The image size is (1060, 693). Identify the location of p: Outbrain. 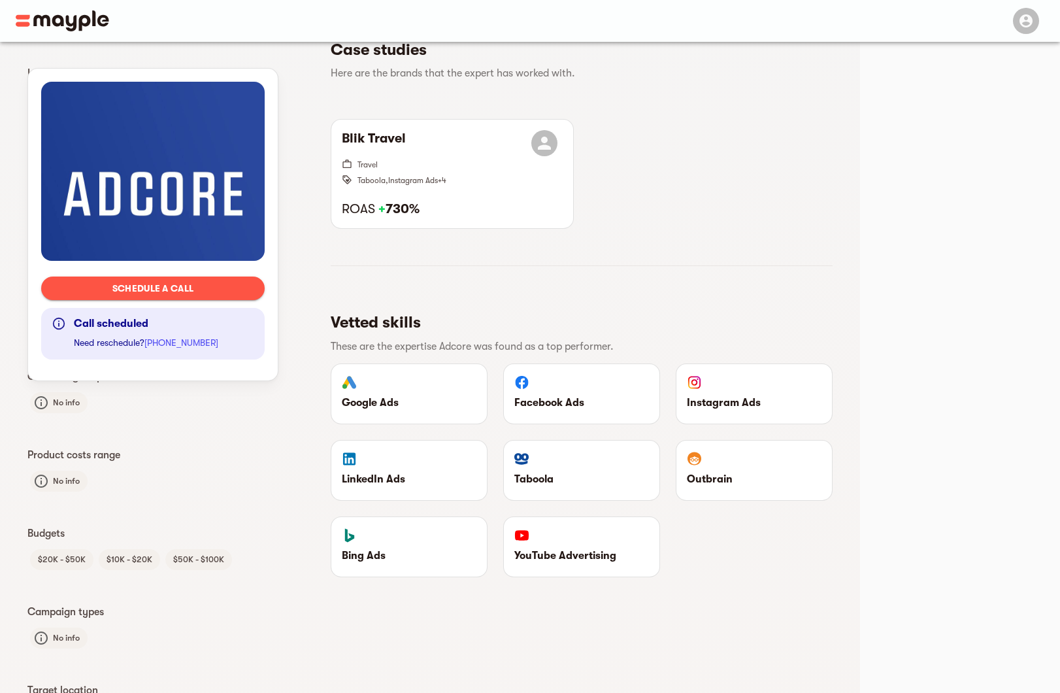
(754, 479).